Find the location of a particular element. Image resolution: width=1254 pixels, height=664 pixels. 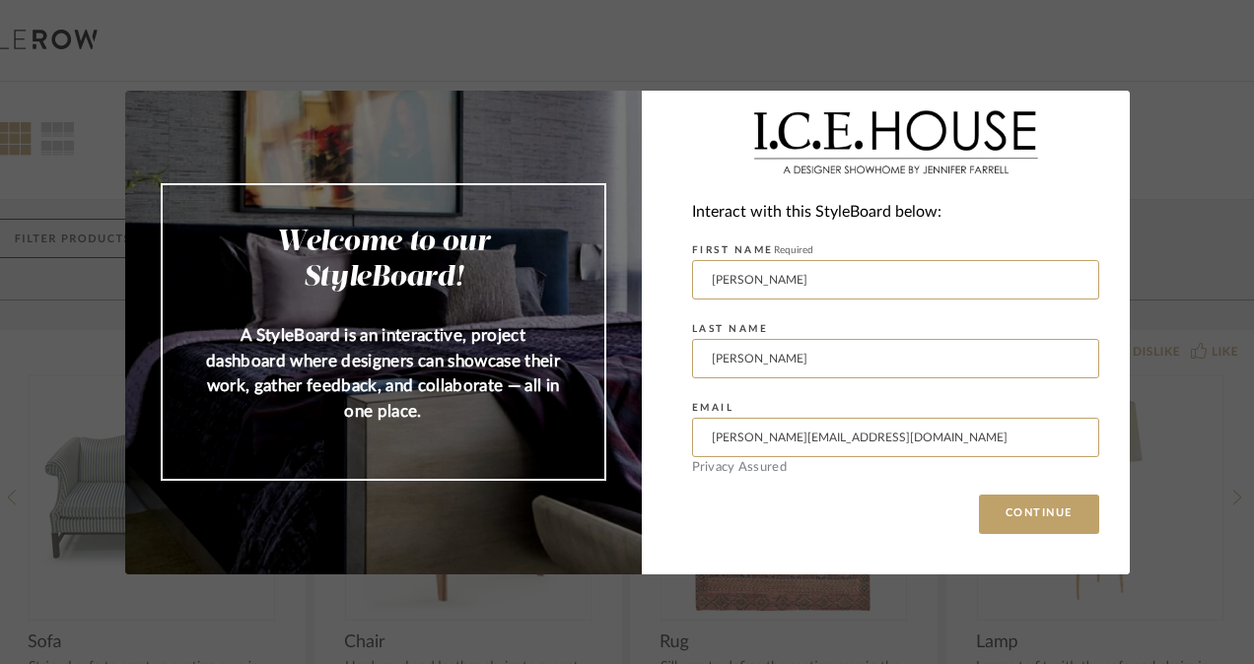

input: Enter First Name is located at coordinates (895, 280).